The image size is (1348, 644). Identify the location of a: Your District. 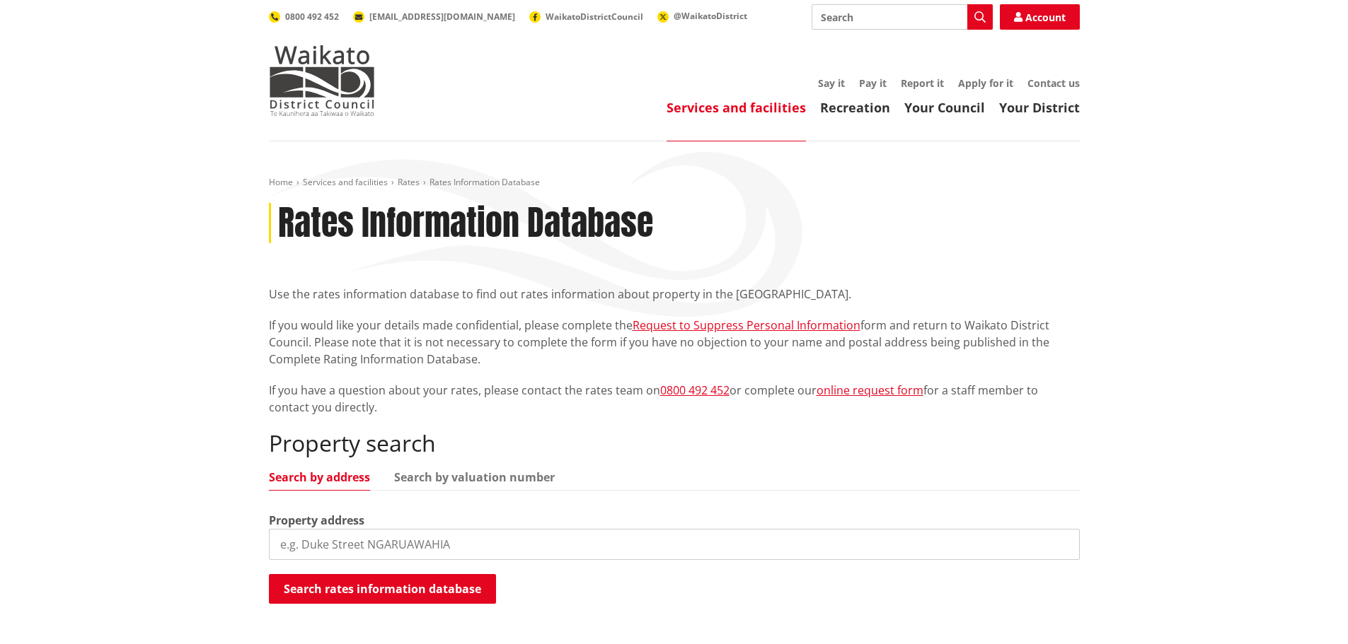
(1039, 108).